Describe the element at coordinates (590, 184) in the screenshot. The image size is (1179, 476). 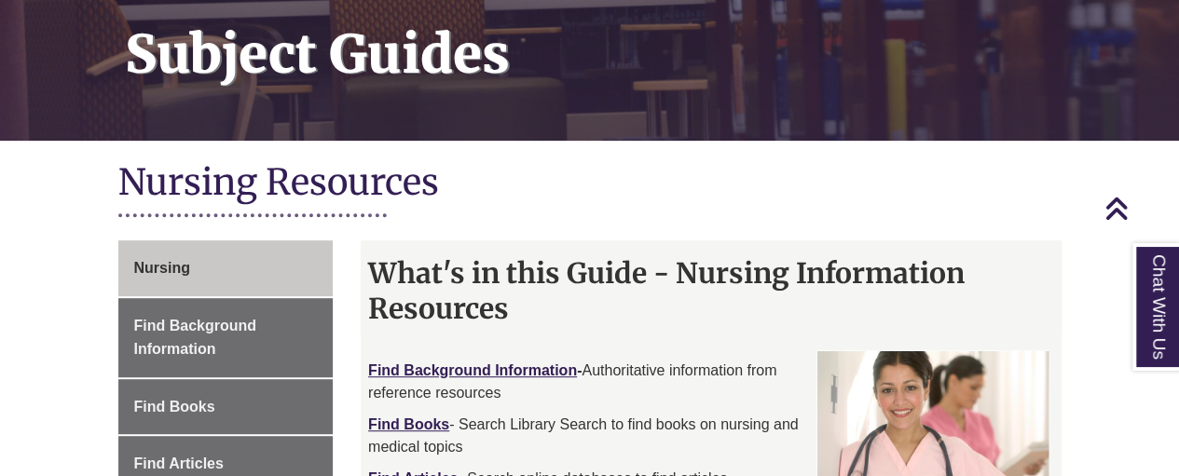
I see `h1: Nursing Resources` at that location.